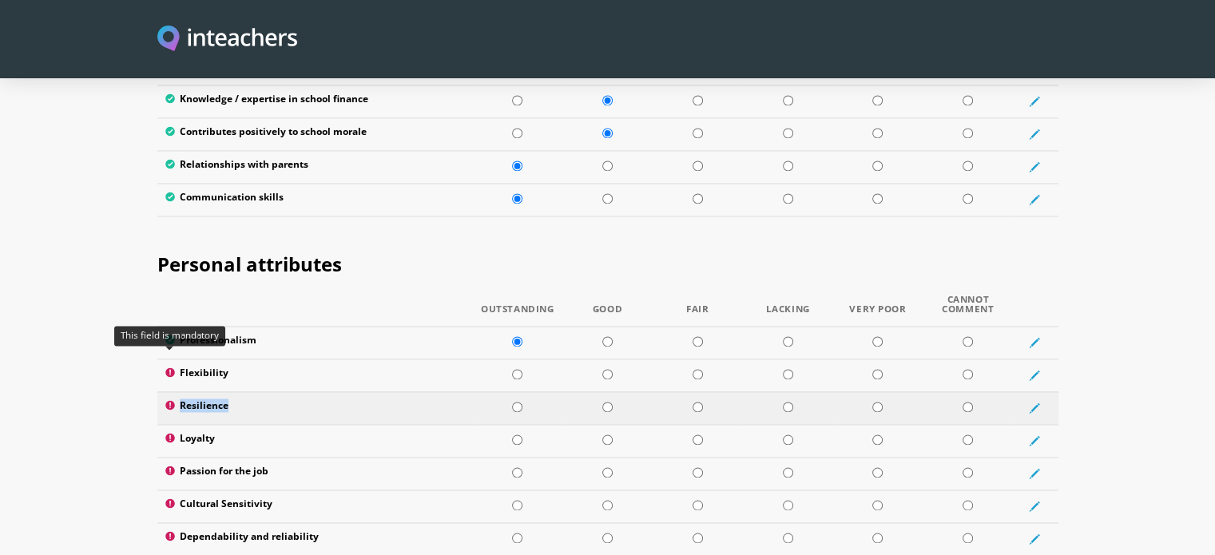 Image resolution: width=1215 pixels, height=555 pixels. I want to click on th: Cannot Comment, so click(967, 311).